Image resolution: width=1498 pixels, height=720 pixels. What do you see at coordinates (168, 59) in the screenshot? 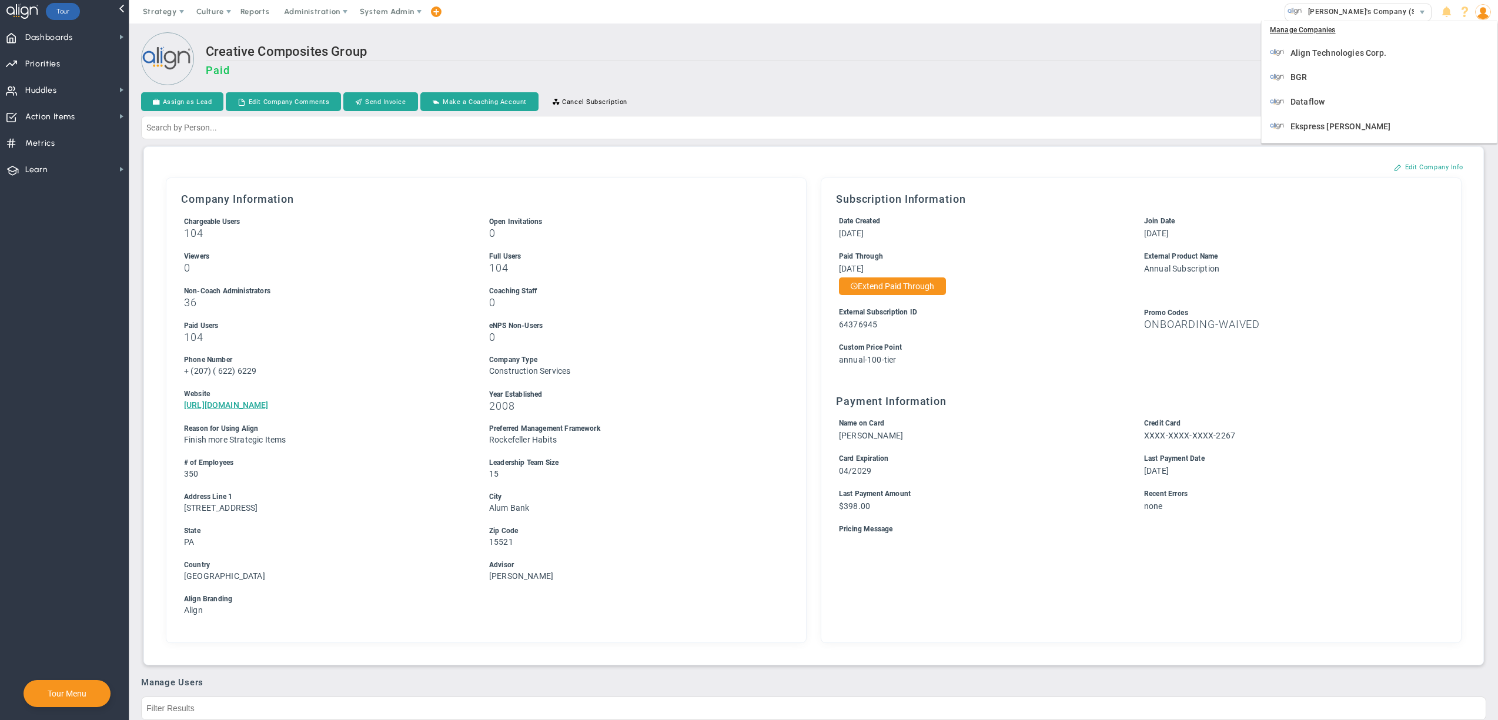
I see `img: Loading...` at bounding box center [168, 59].